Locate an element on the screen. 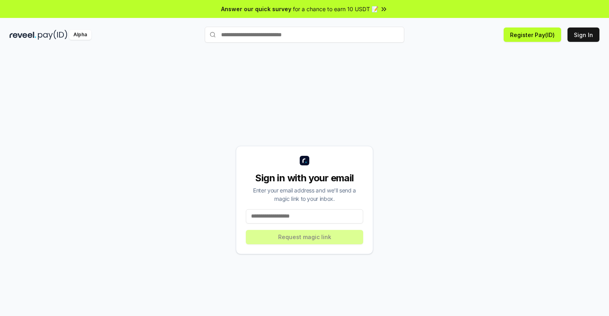 The width and height of the screenshot is (609, 316). span: for a chance to earn 10 USDT 📝 is located at coordinates (336, 9).